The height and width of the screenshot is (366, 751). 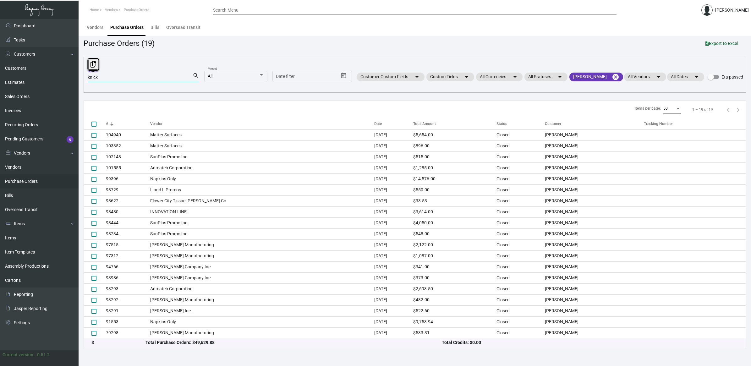 What do you see at coordinates (136, 10) in the screenshot?
I see `span: PurchaseOrders` at bounding box center [136, 10].